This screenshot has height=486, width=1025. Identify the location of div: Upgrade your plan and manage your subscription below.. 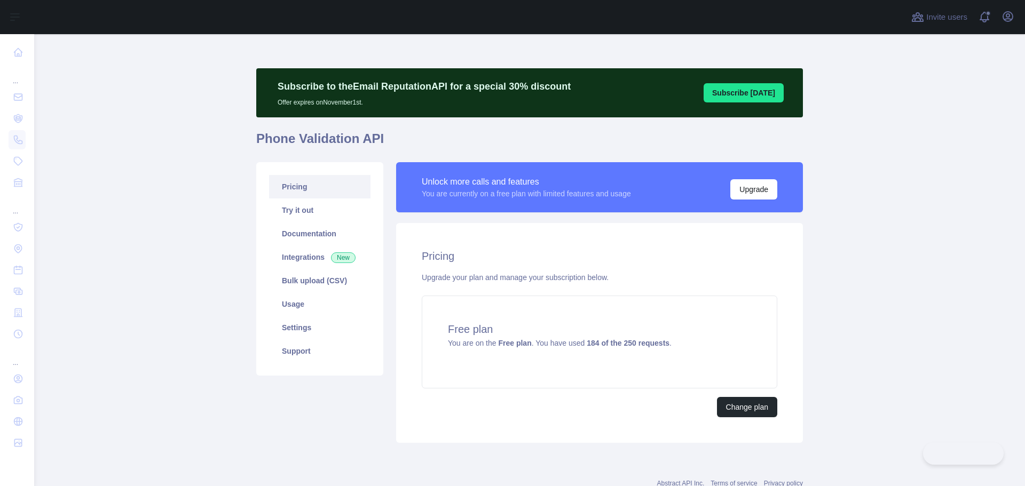
(600, 278).